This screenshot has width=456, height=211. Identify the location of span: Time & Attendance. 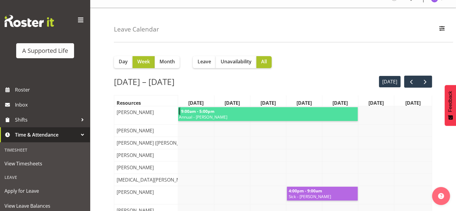
(47, 135).